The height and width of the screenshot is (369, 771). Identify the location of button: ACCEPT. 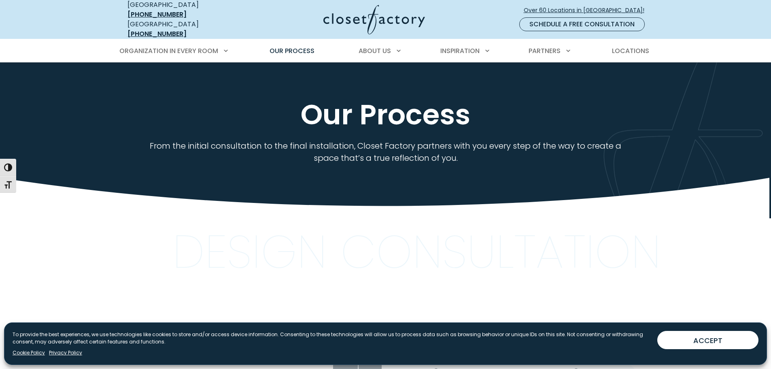
(708, 339).